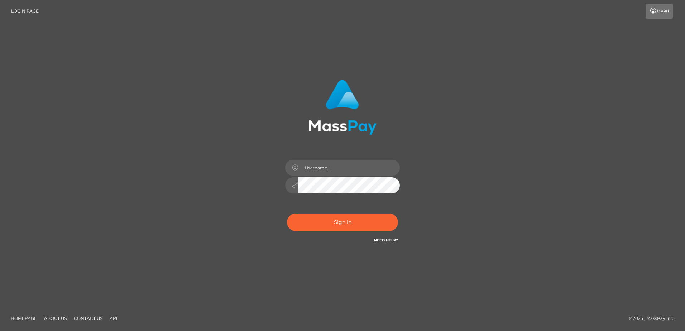 Image resolution: width=685 pixels, height=331 pixels. What do you see at coordinates (25, 11) in the screenshot?
I see `a: Login Page` at bounding box center [25, 11].